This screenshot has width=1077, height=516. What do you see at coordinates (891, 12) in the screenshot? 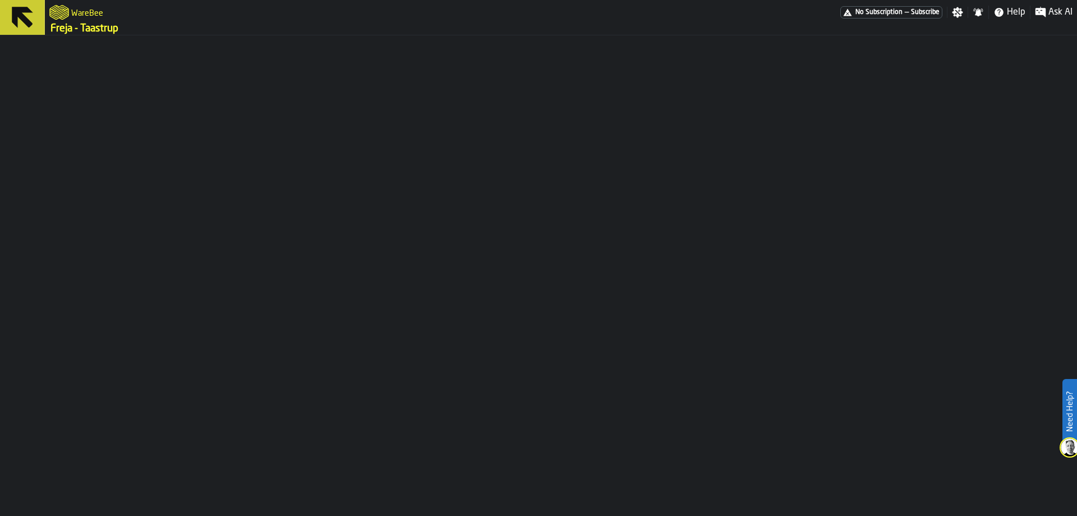
I see `div: Menu Subscription` at bounding box center [891, 12].